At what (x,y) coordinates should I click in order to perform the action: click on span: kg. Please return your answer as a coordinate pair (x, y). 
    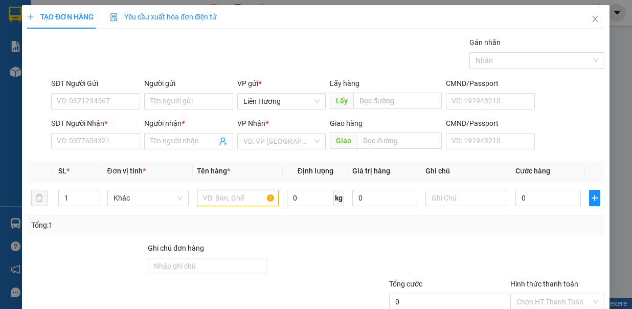
    Looking at the image, I should click on (339, 198).